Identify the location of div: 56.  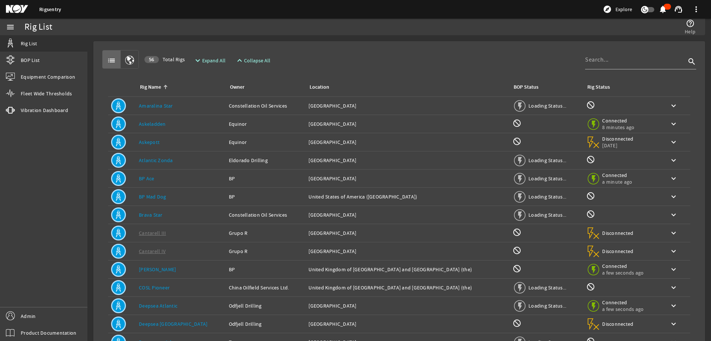
(152, 59).